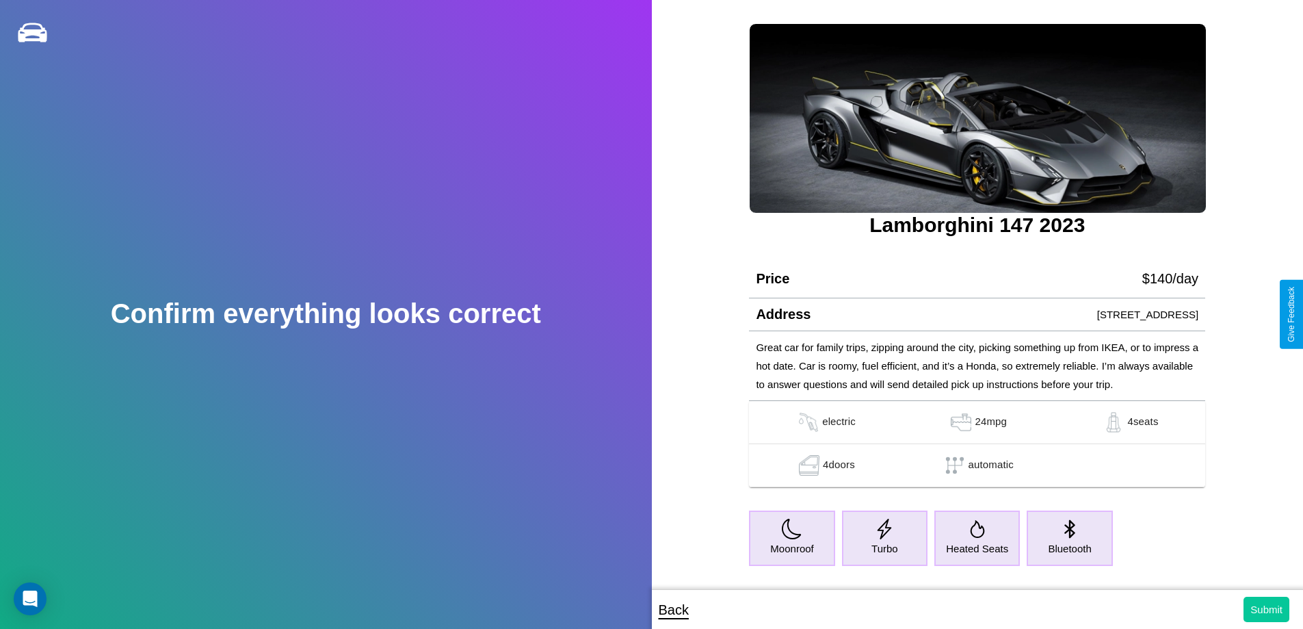 This screenshot has height=629, width=1303. What do you see at coordinates (792, 548) in the screenshot?
I see `p: Moonroof` at bounding box center [792, 548].